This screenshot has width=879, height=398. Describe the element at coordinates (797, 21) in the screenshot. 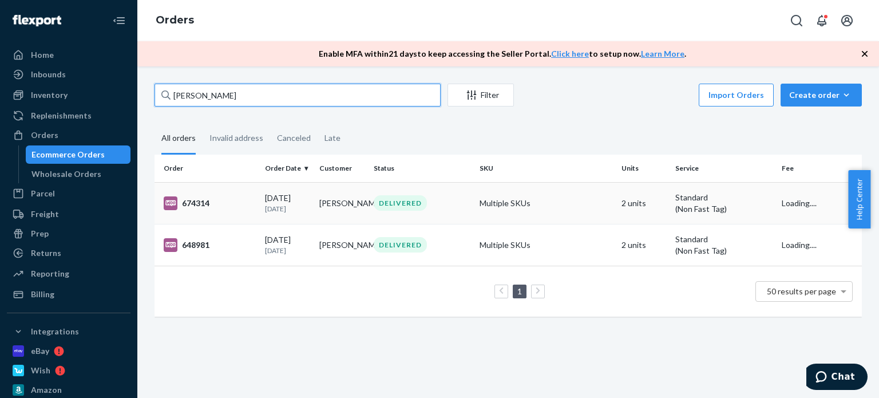

I see `button: Open Search Box` at that location.